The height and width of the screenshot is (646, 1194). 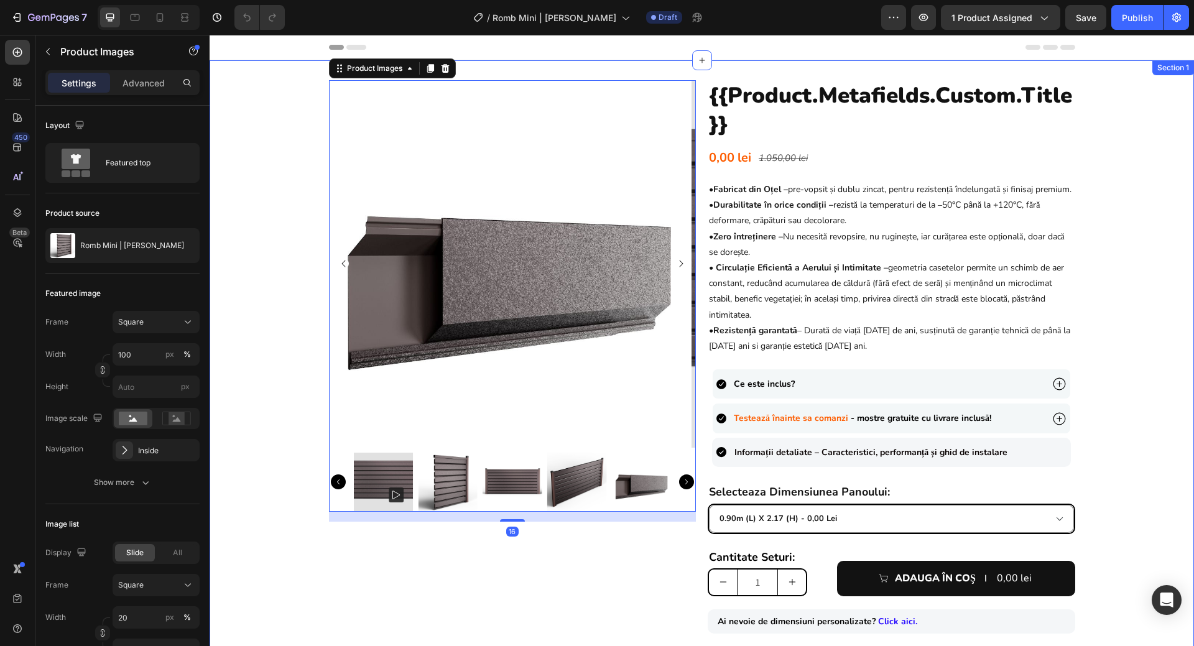 I want to click on strong: Informații detaliate – Caracteristici, performanță și ghid de instalare, so click(x=661, y=417).